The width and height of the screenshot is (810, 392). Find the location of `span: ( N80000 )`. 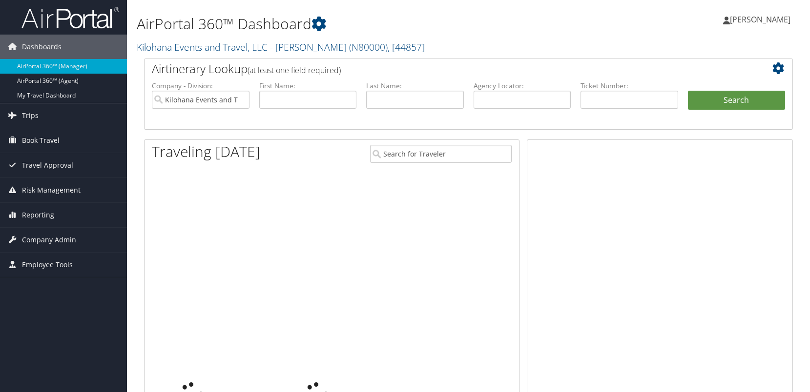

span: ( N80000 ) is located at coordinates (368, 47).